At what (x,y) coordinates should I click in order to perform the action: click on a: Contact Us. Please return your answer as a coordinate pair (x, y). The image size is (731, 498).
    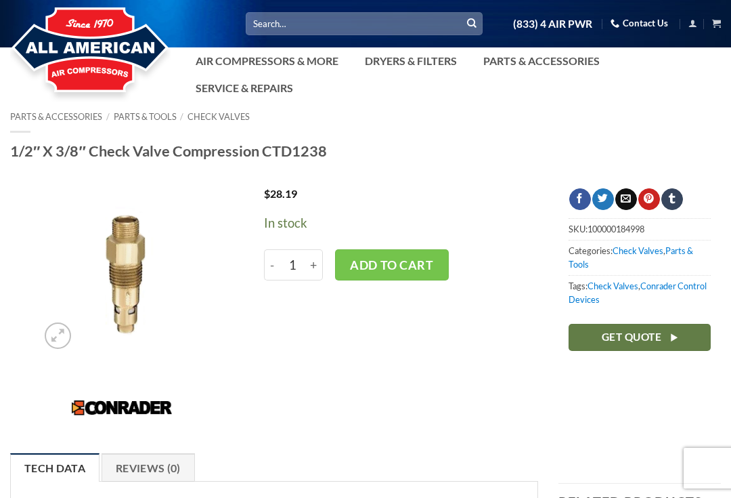
    Looking at the image, I should click on (639, 23).